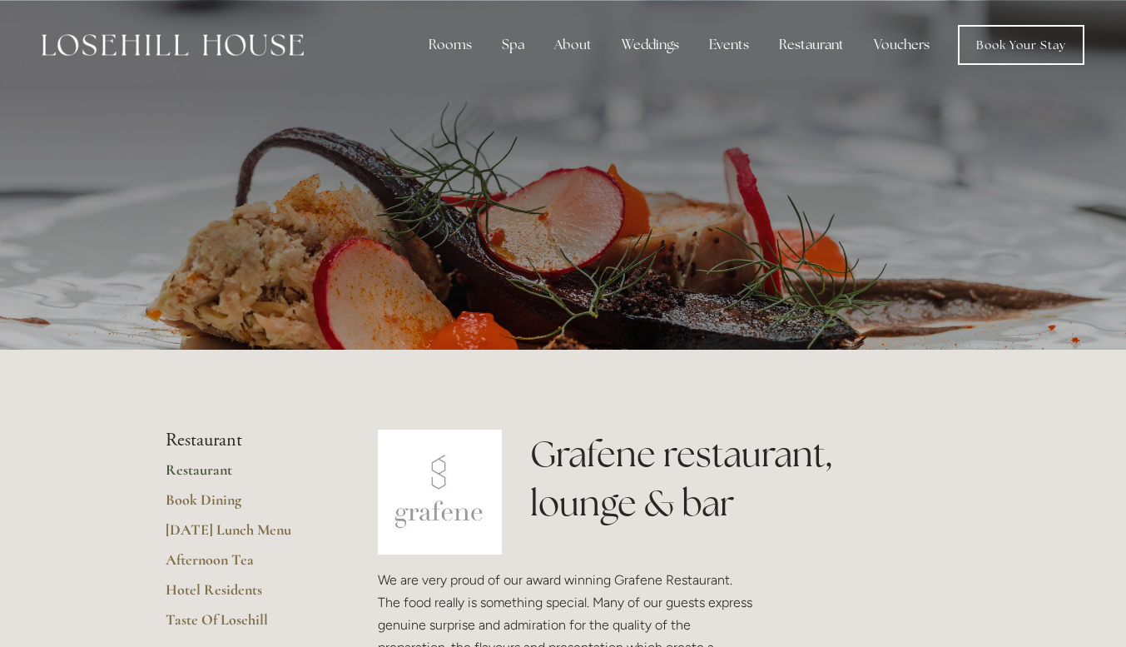  I want to click on img: Losehill House, so click(172, 45).